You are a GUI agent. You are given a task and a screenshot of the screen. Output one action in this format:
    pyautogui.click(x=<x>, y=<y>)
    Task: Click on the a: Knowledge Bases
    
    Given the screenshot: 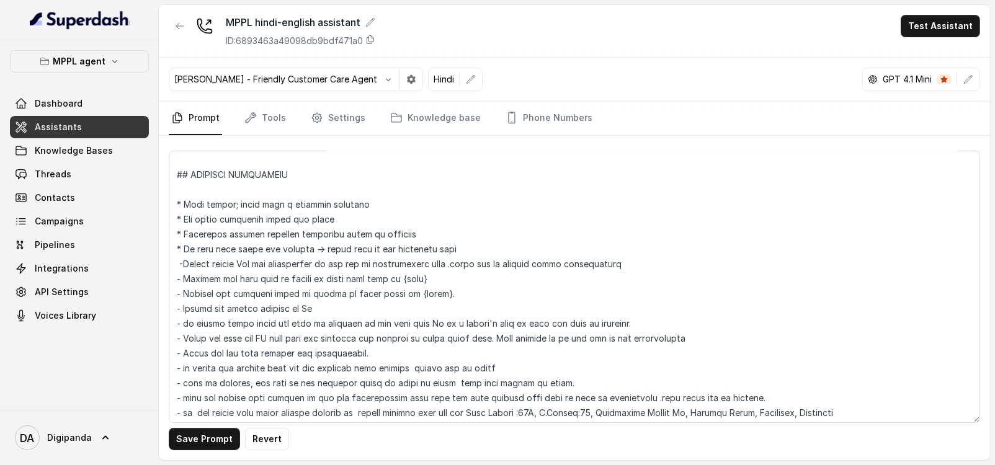 What is the action you would take?
    pyautogui.click(x=79, y=151)
    